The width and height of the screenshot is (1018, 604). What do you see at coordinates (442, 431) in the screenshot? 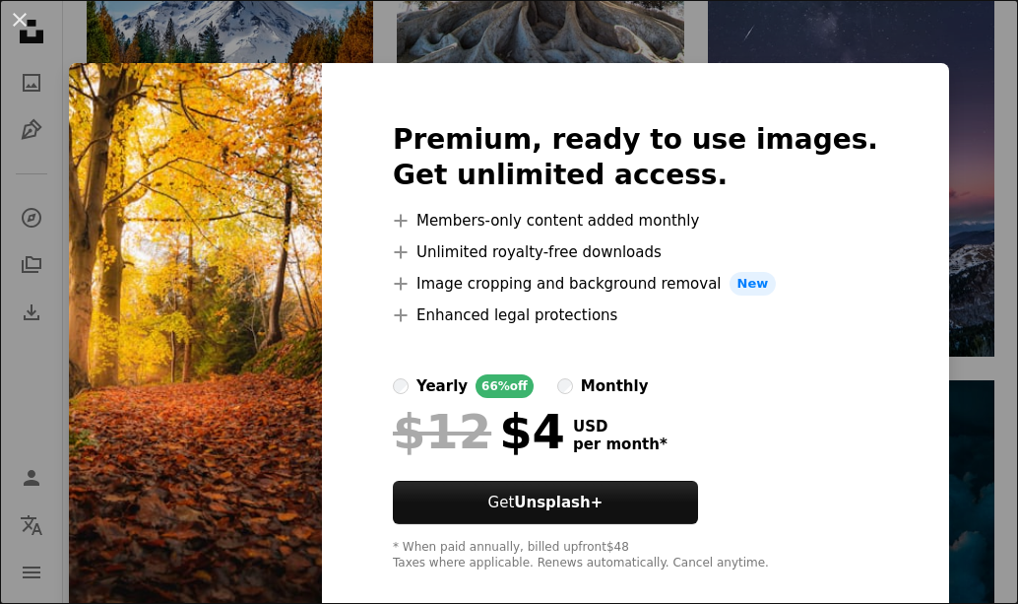
I see `span: $12` at bounding box center [442, 431].